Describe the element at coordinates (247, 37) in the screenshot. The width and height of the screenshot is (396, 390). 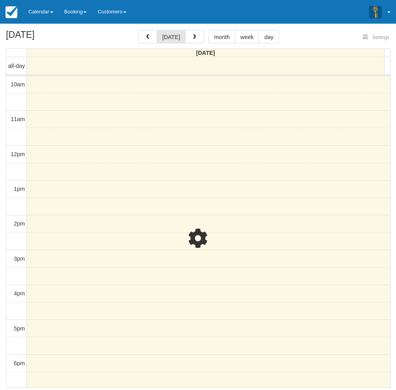
I see `button: week` at that location.